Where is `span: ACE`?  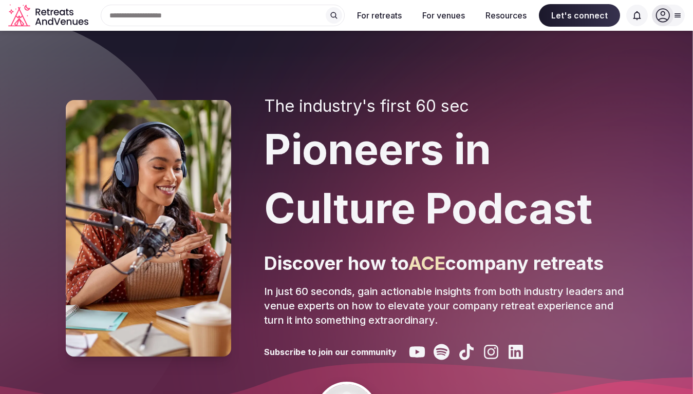
span: ACE is located at coordinates (427, 263).